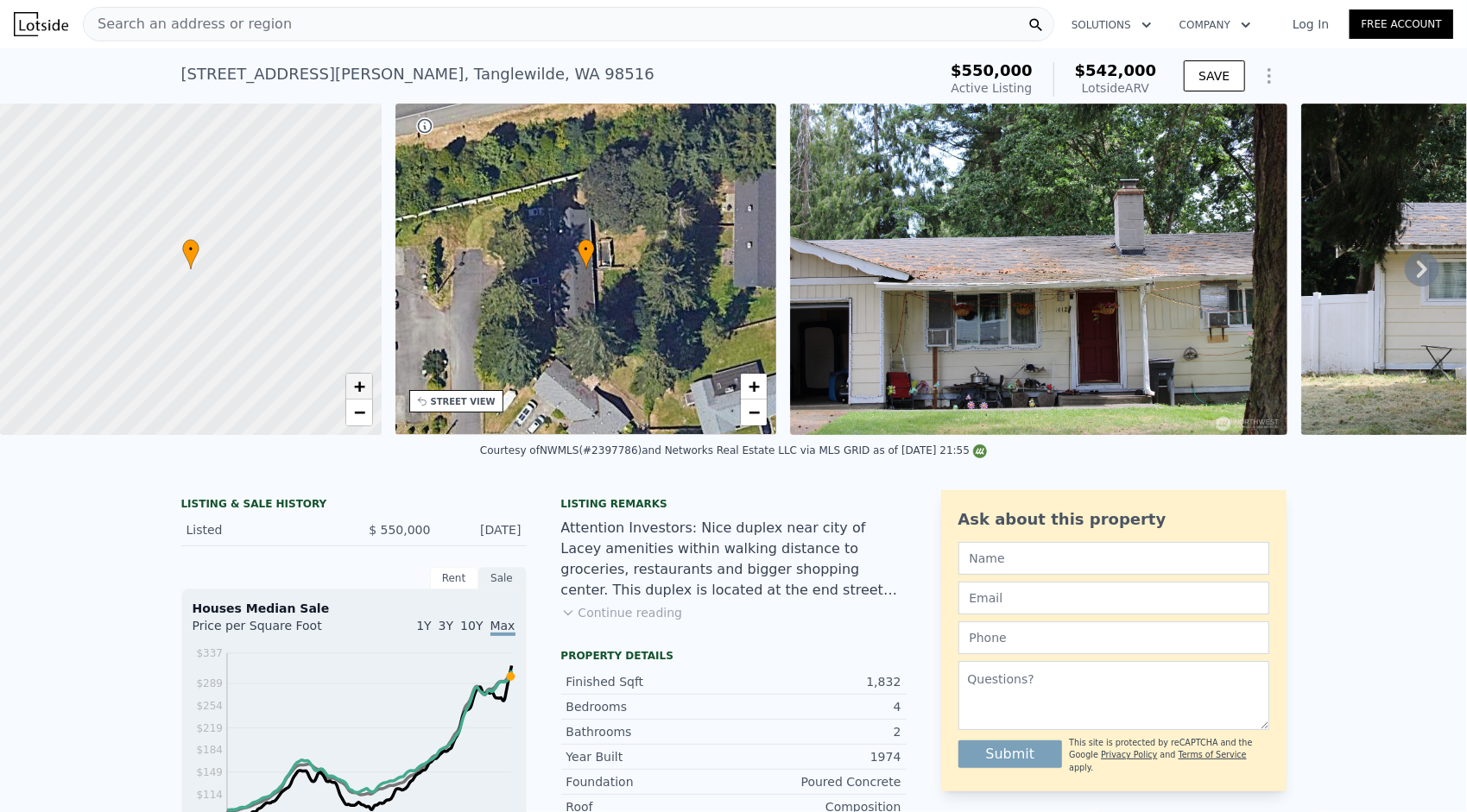 Image resolution: width=1467 pixels, height=812 pixels. Describe the element at coordinates (817, 782) in the screenshot. I see `div: Poured Concrete` at that location.